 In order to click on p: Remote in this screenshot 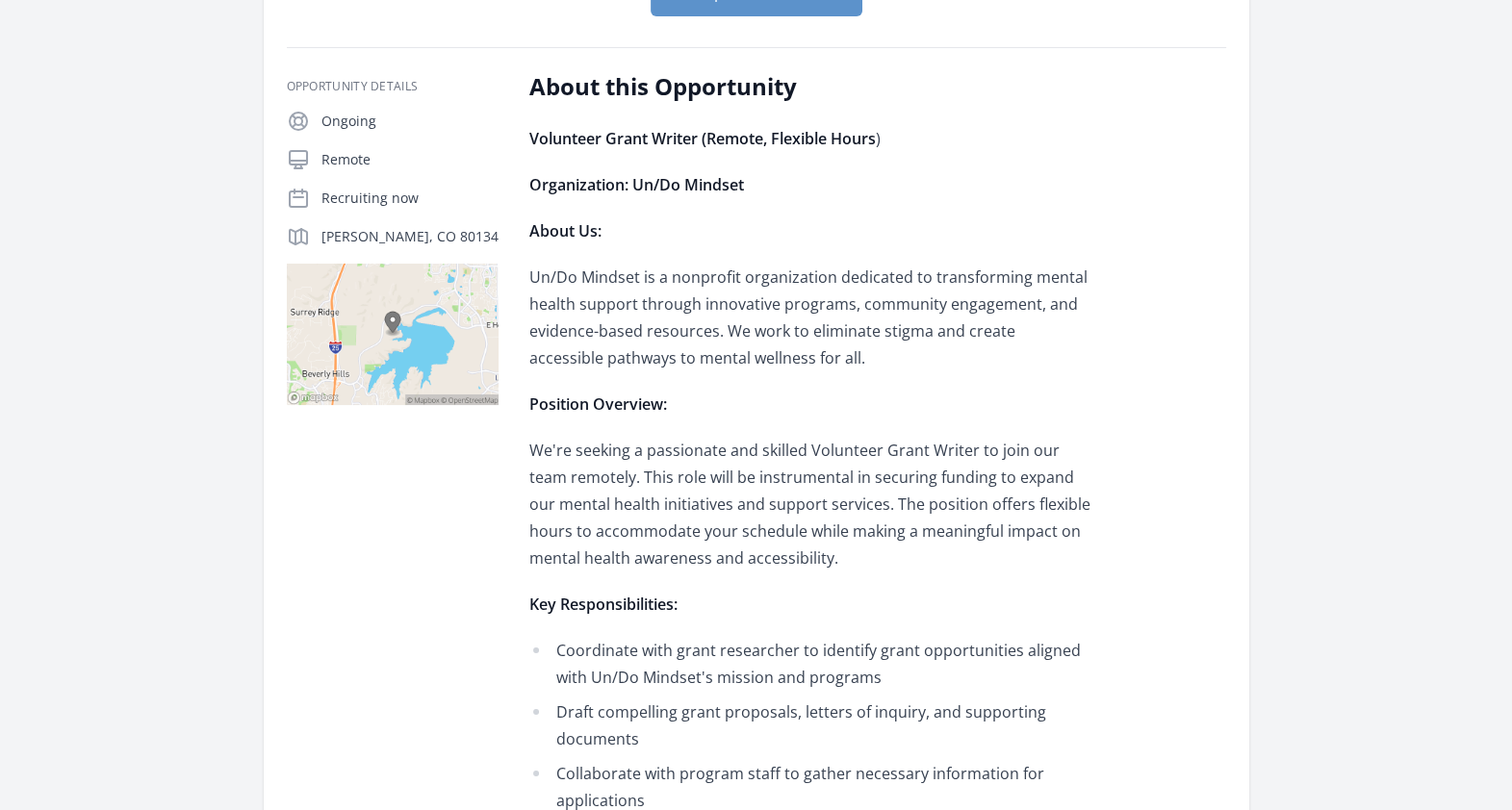, I will do `click(410, 160)`.